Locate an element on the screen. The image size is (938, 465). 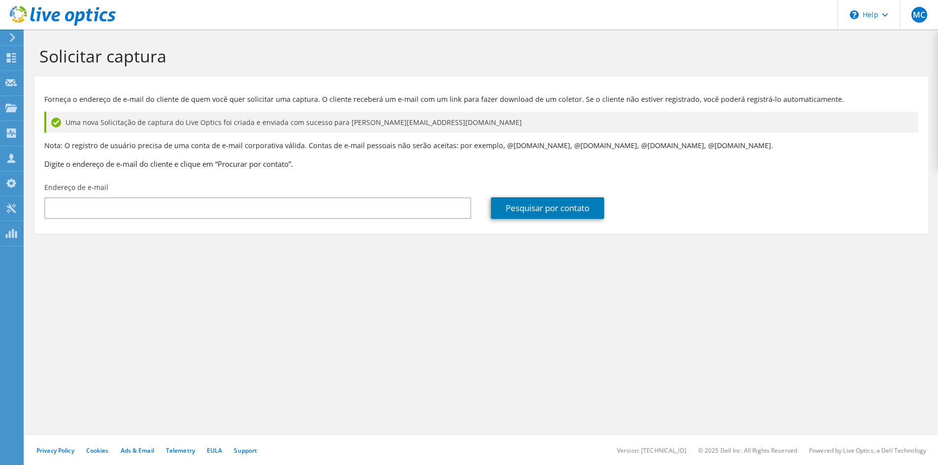
svg: \n is located at coordinates (854, 15).